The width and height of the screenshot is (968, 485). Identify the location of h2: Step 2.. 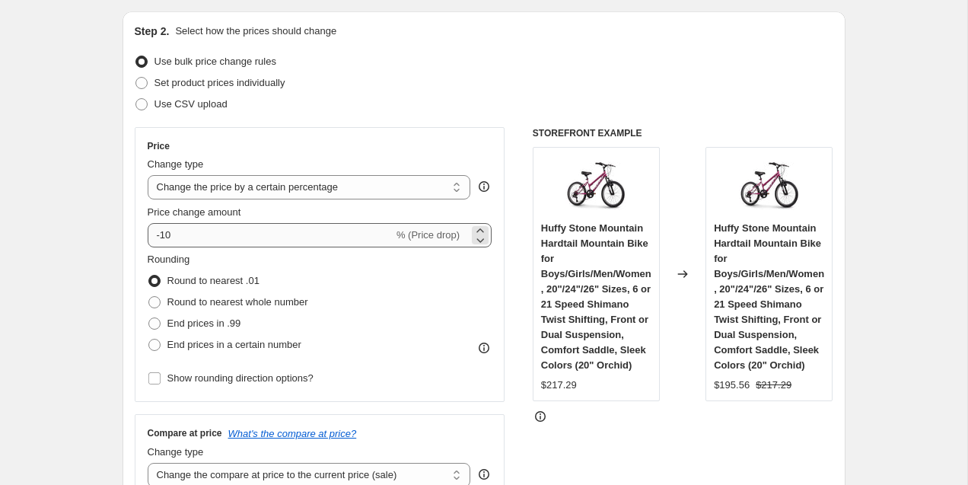
(152, 31).